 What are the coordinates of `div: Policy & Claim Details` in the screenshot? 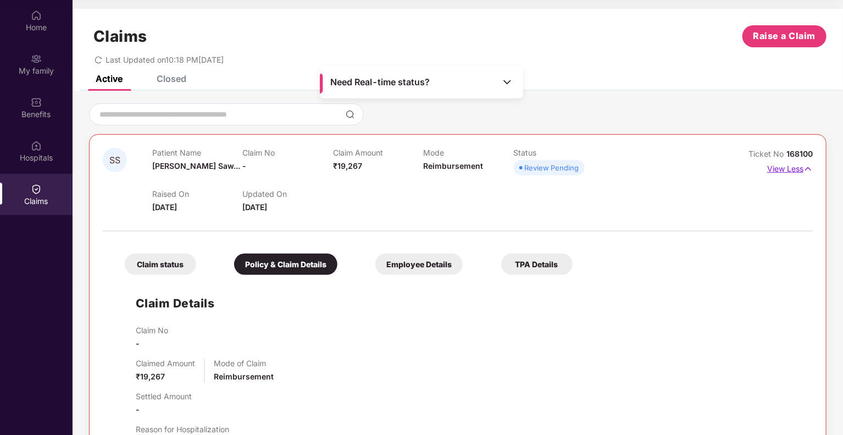 It's located at (286, 264).